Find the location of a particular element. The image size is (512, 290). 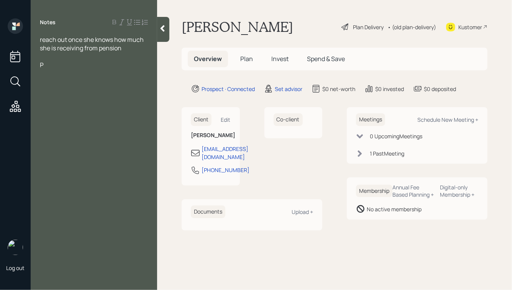

span: reach out once she knows how much she is receiving from pension is located at coordinates (92, 44).